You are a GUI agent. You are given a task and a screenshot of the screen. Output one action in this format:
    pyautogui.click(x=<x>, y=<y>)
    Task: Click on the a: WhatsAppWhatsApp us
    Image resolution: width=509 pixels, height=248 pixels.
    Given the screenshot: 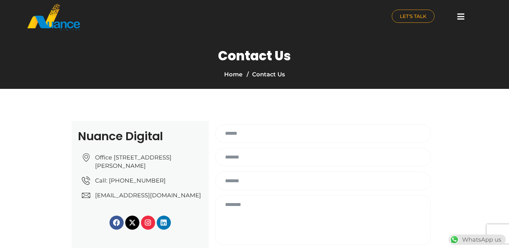 What is the action you would take?
    pyautogui.click(x=477, y=240)
    